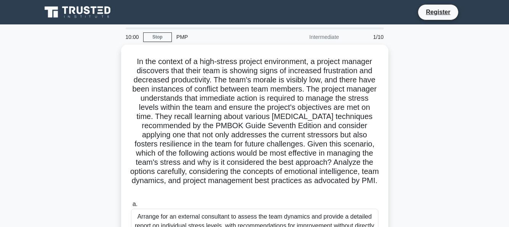  Describe the element at coordinates (310, 37) in the screenshot. I see `div: Intermediate` at that location.